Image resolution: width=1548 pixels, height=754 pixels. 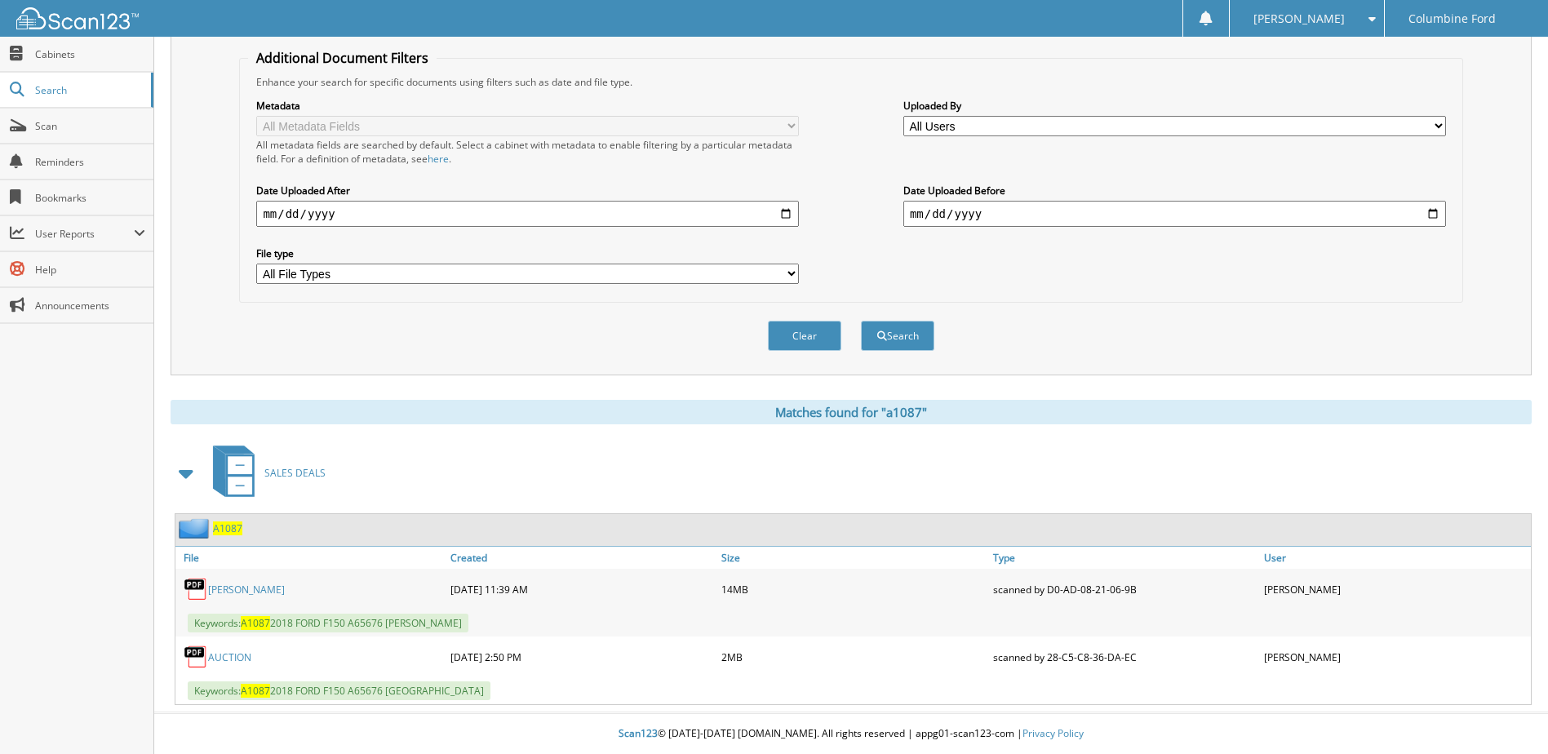 What do you see at coordinates (1125, 589) in the screenshot?
I see `div: scanned by D0-AD-08-21-06-9B` at bounding box center [1125, 589].